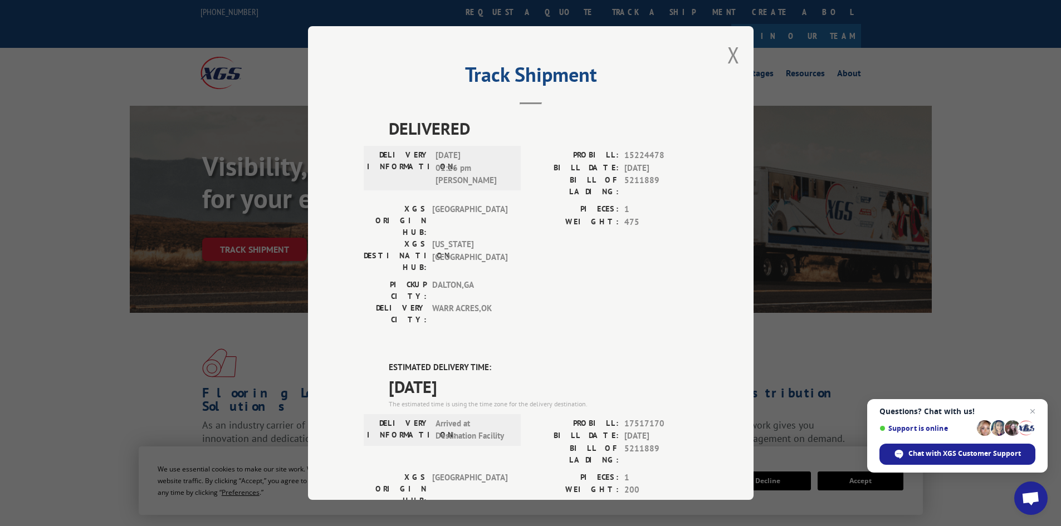 Image resolution: width=1061 pixels, height=526 pixels. Describe the element at coordinates (926, 428) in the screenshot. I see `span: Support is online` at that location.